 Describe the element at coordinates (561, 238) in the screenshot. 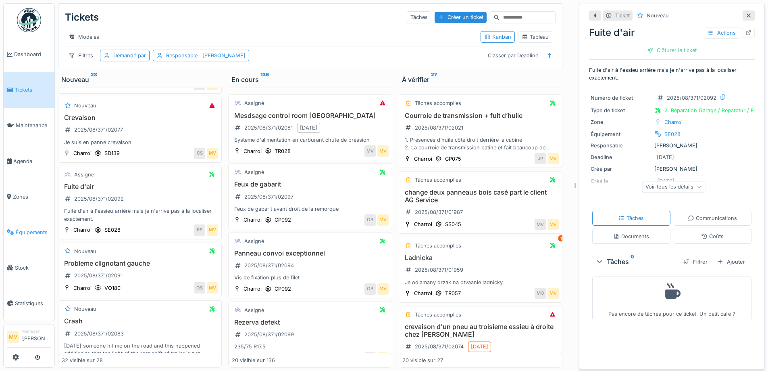

I see `div: 1` at that location.